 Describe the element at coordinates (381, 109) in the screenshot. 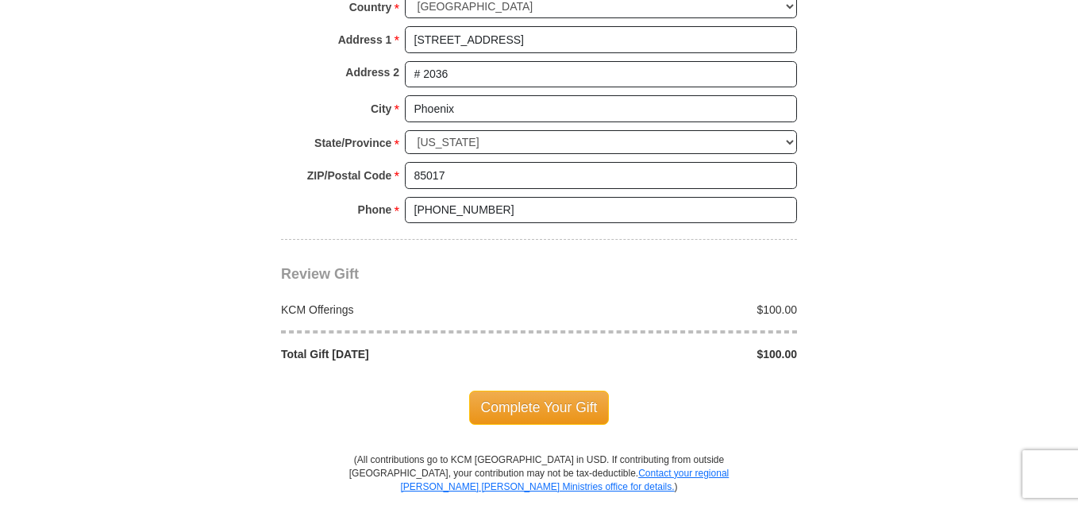

I see `strong: City` at that location.